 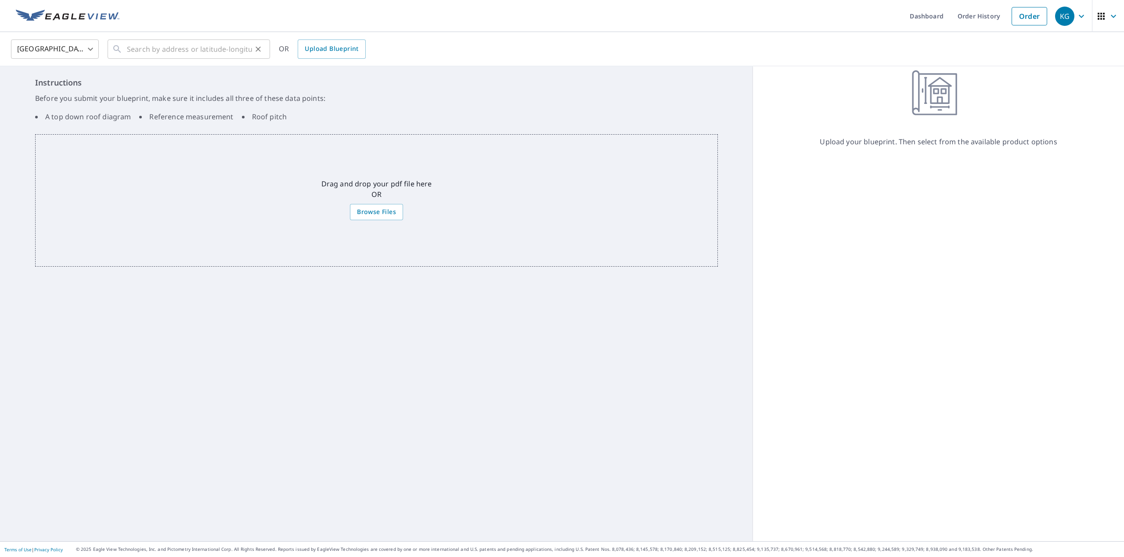 What do you see at coordinates (189, 49) in the screenshot?
I see `input: Search by address or latitude-longitude` at bounding box center [189, 49].